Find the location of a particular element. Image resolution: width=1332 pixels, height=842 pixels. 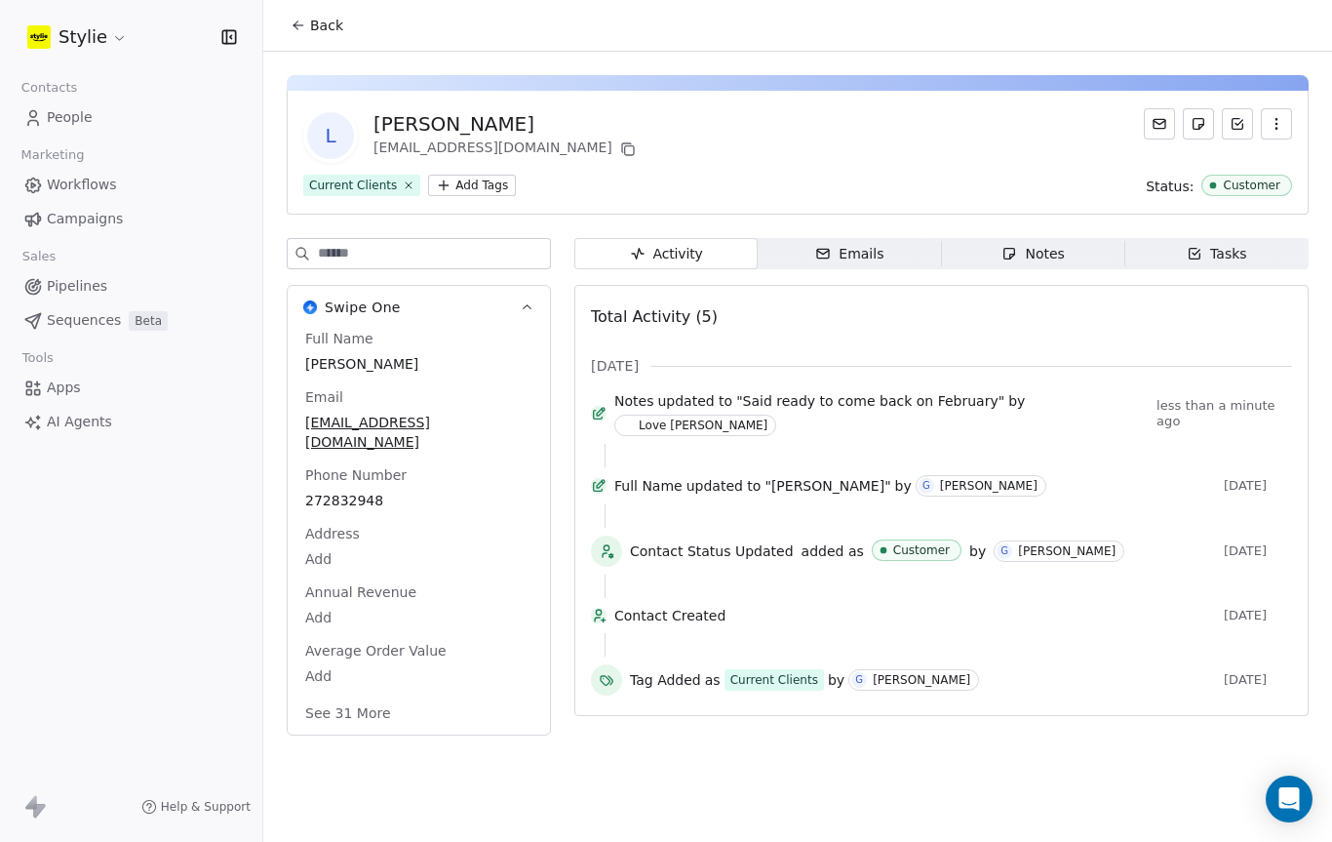

div: Notes is located at coordinates (1033, 254).